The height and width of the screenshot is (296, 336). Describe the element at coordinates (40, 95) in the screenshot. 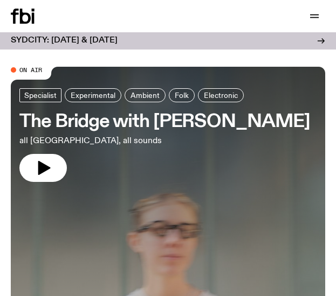

I see `span: Specialist` at that location.